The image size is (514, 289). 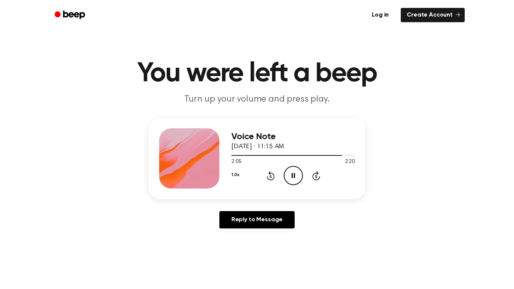 What do you see at coordinates (293, 136) in the screenshot?
I see `h3: Voice Note` at bounding box center [293, 136].